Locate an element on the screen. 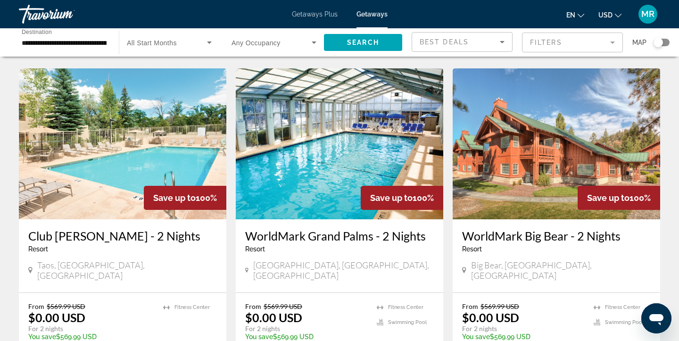 This screenshot has width=679, height=341. h3: WorldMark Big Bear - 2 Nights is located at coordinates (557, 236).